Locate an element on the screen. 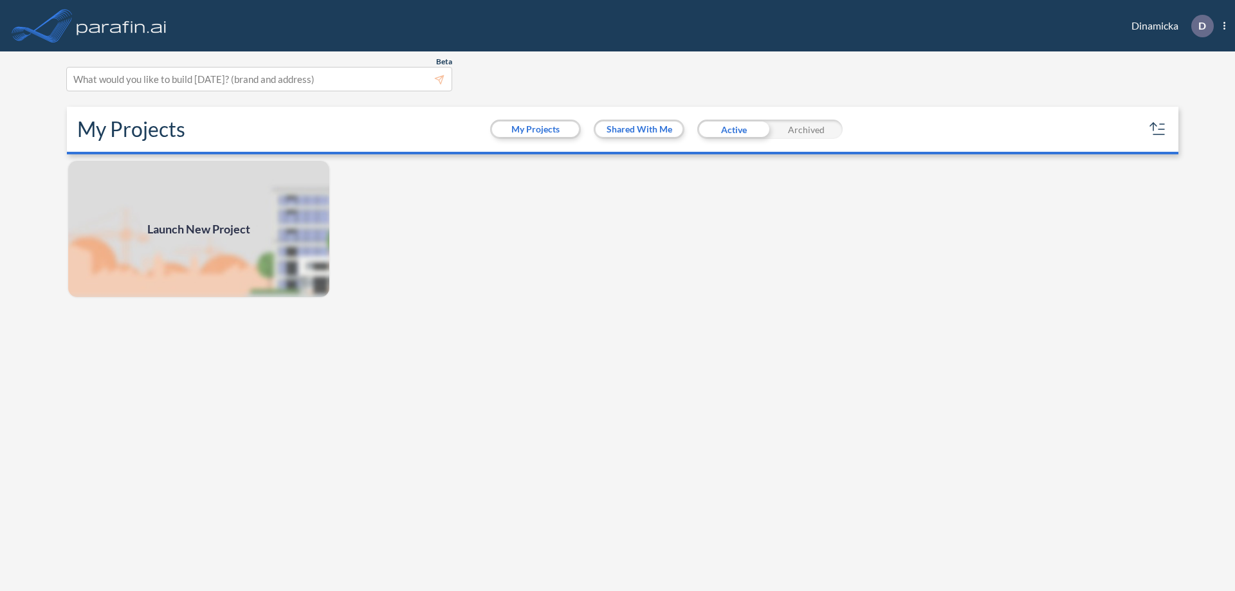  span: Beta is located at coordinates (444, 62).